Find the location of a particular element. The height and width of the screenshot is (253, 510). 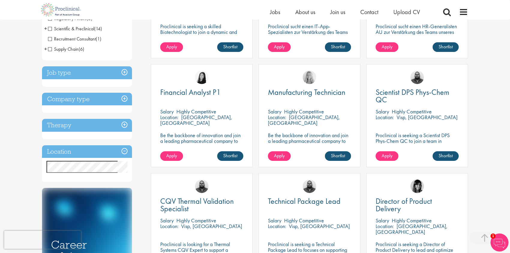

p: Proclinical sucht einen IT-App-Spezialisten zur Verstärkung des Teams unseres Kunden in der [GEOG... is located at coordinates (309, 35).